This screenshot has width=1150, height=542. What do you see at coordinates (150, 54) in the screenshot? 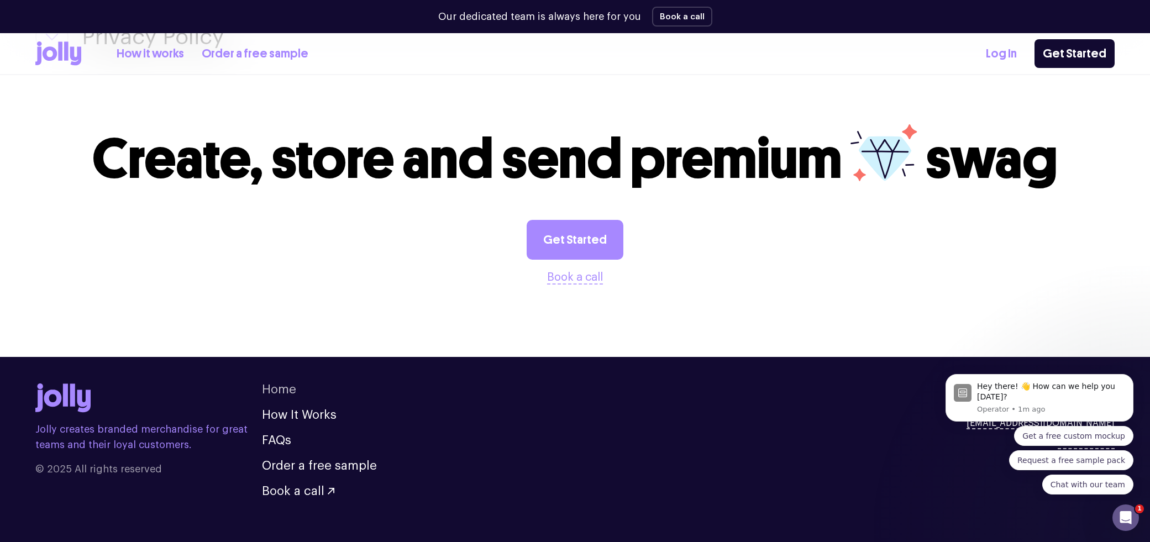
I see `a: How it works` at bounding box center [150, 54].